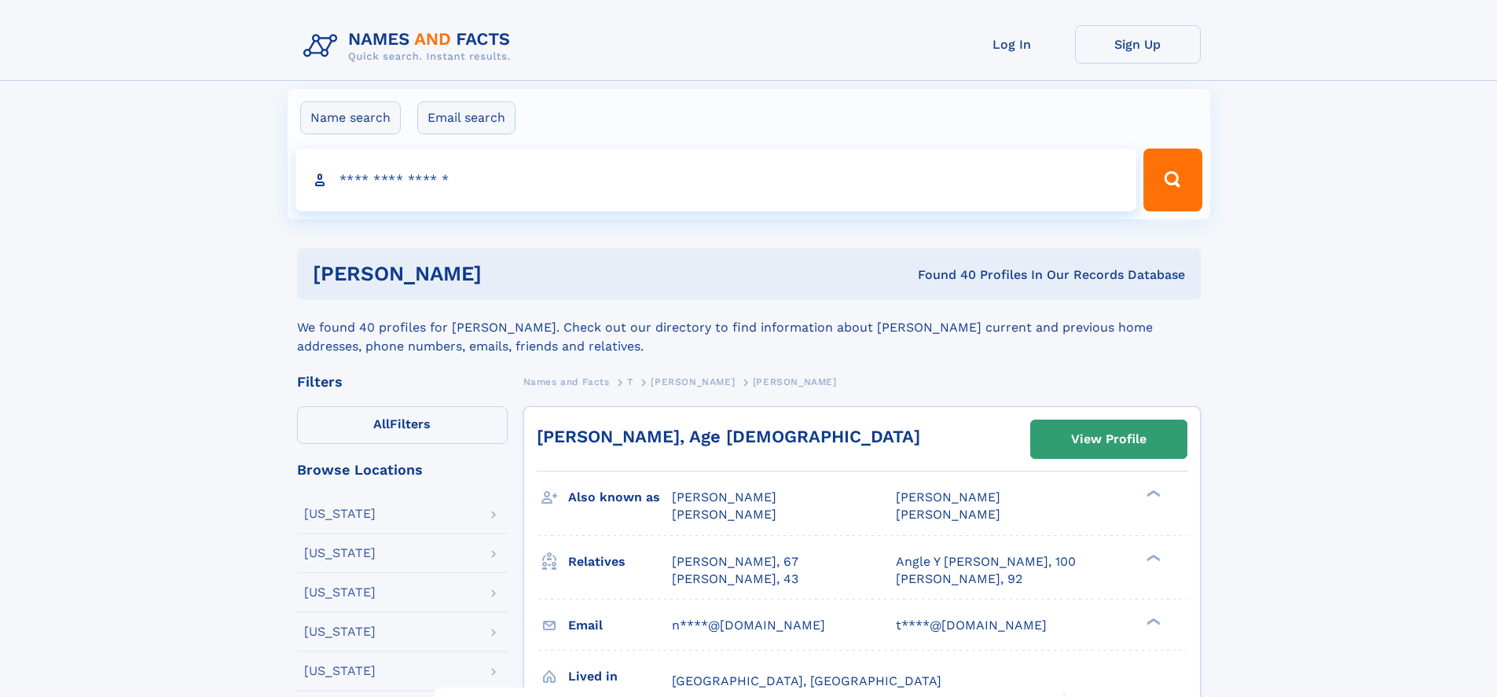  I want to click on a: Names and Facts, so click(566, 381).